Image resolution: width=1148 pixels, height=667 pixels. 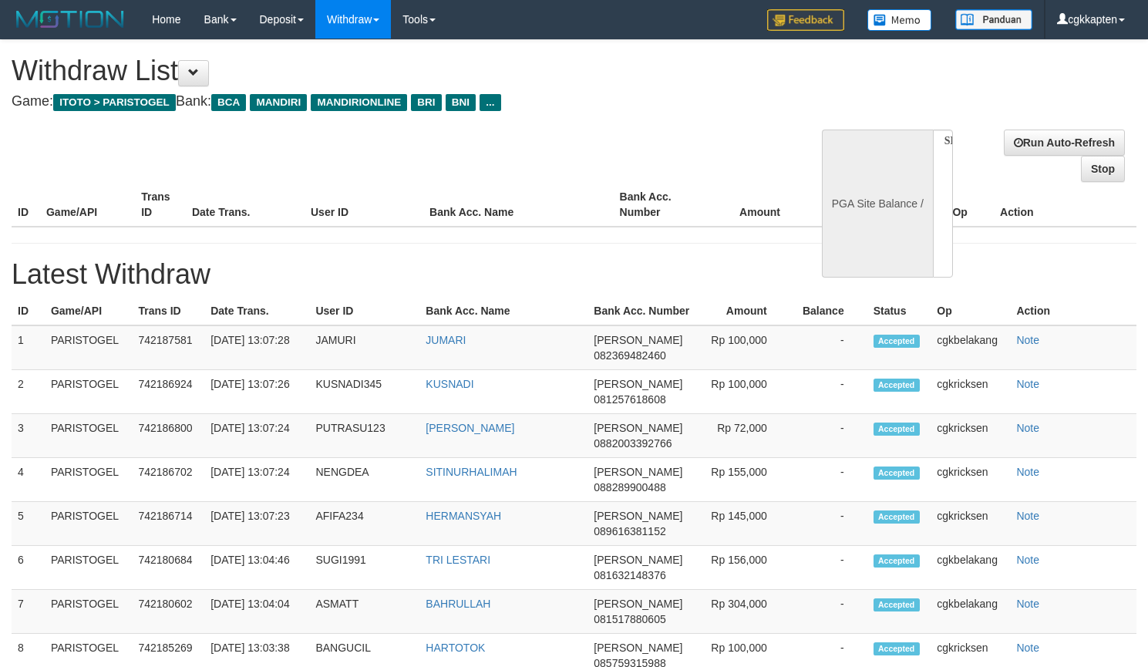 What do you see at coordinates (745, 612) in the screenshot?
I see `td: Rp 304,000` at bounding box center [745, 612].